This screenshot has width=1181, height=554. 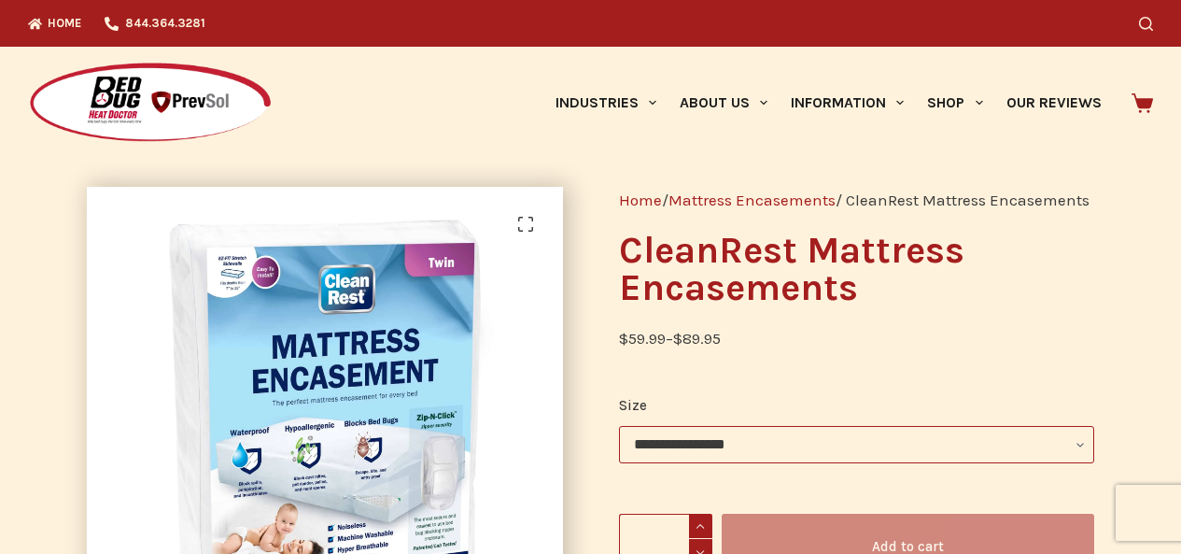 What do you see at coordinates (856, 405) in the screenshot?
I see `label: Size` at bounding box center [856, 405].